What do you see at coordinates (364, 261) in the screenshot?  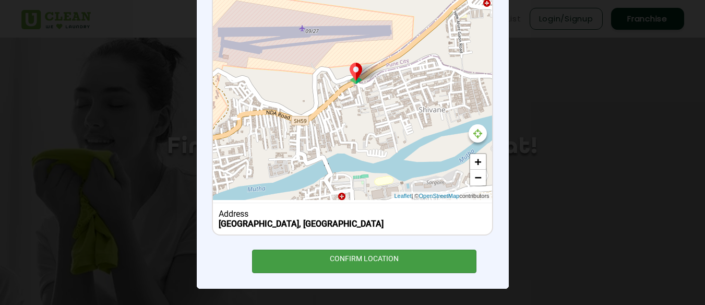 I see `div: CONFIRM LOCATION` at bounding box center [364, 261].